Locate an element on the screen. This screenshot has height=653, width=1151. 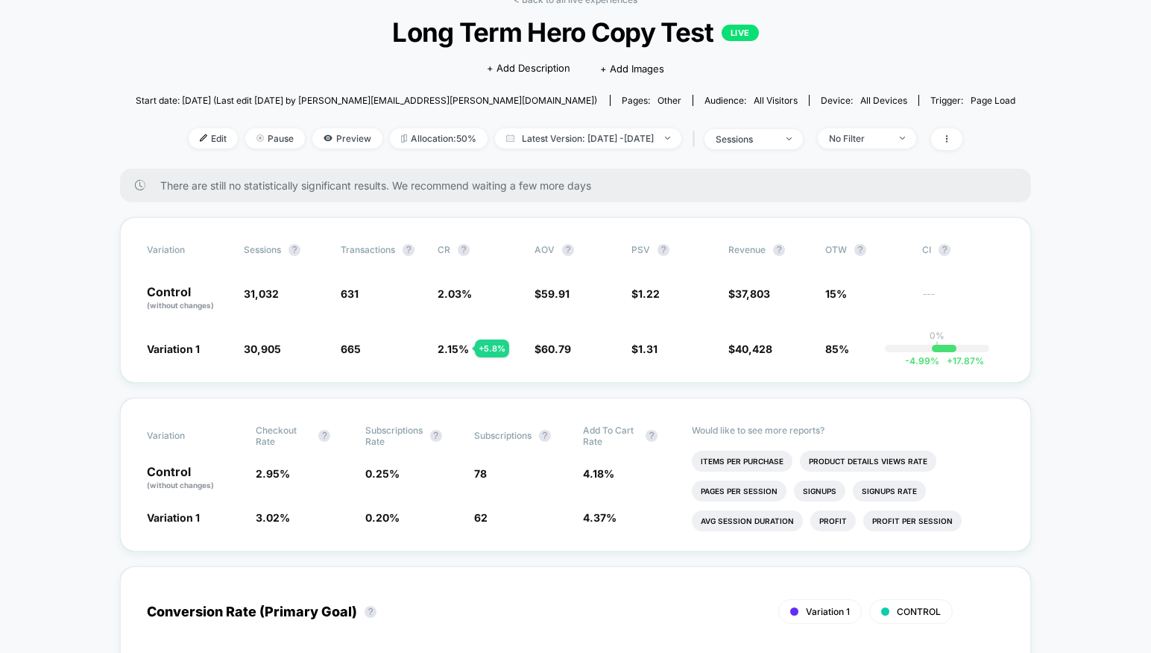
span: 31,032 is located at coordinates (261, 293).